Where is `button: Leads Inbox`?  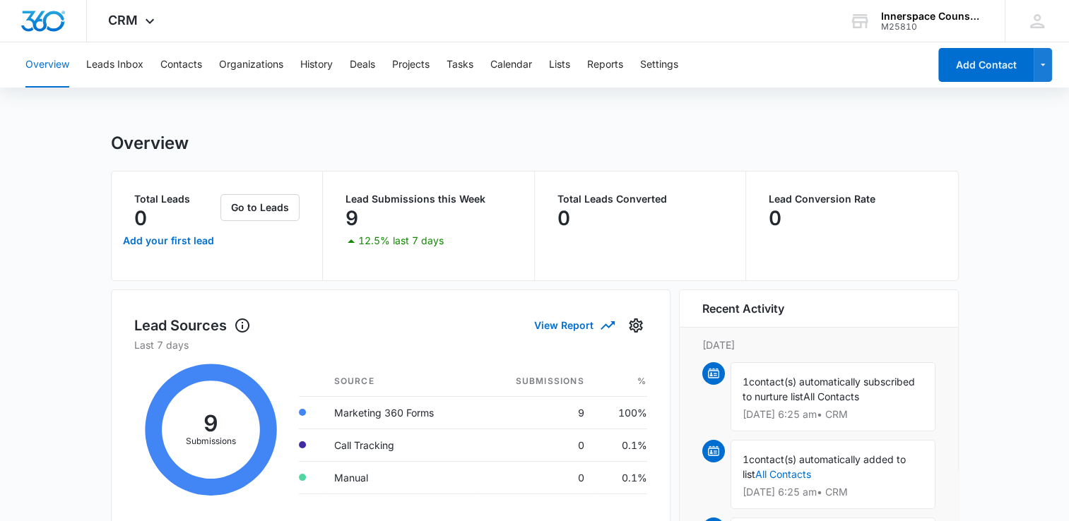
button: Leads Inbox is located at coordinates (114, 65).